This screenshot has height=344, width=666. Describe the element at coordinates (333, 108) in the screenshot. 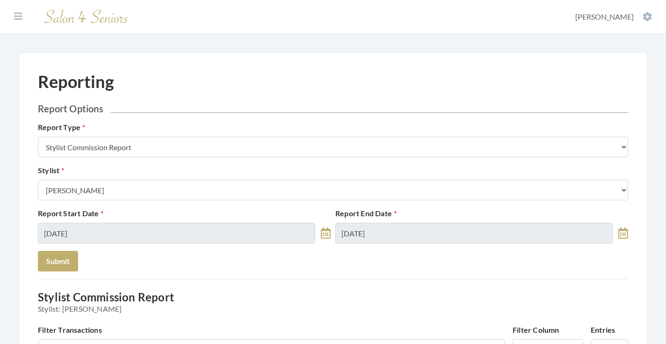

I see `h2: Report Options` at that location.